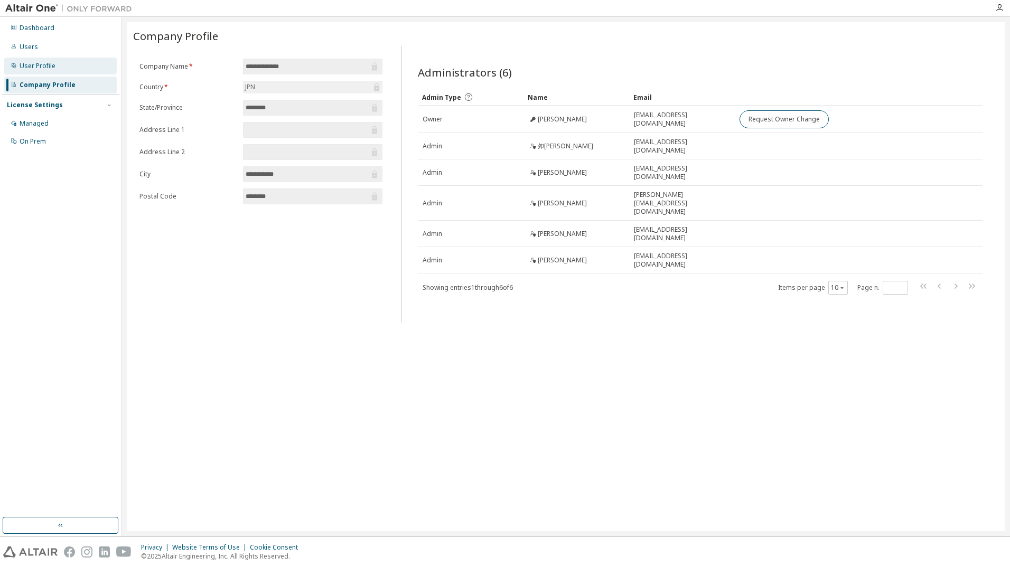 This screenshot has height=567, width=1010. Describe the element at coordinates (784, 119) in the screenshot. I see `button: Request Owner Change` at that location.